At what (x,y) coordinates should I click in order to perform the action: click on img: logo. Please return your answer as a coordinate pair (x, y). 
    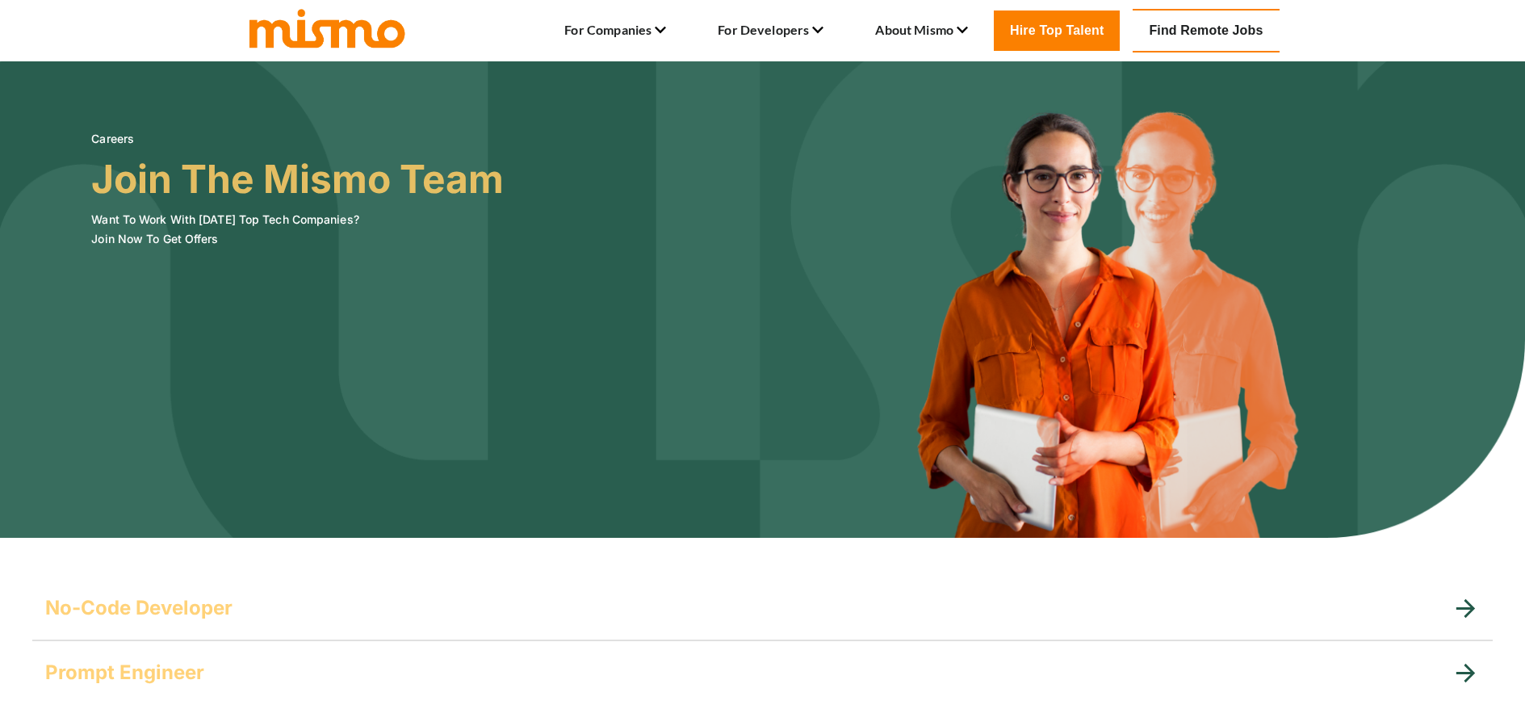
    Looking at the image, I should click on (327, 27).